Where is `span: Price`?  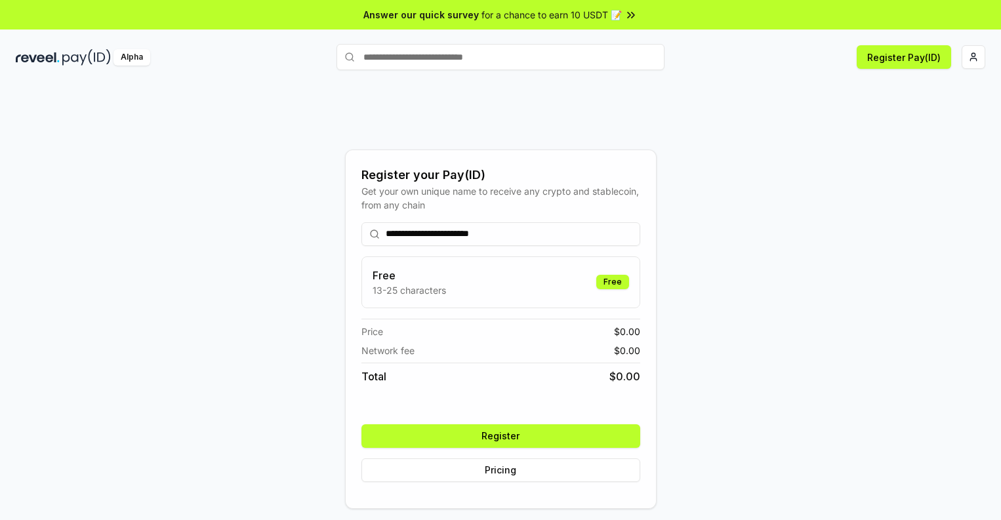 span: Price is located at coordinates (372, 331).